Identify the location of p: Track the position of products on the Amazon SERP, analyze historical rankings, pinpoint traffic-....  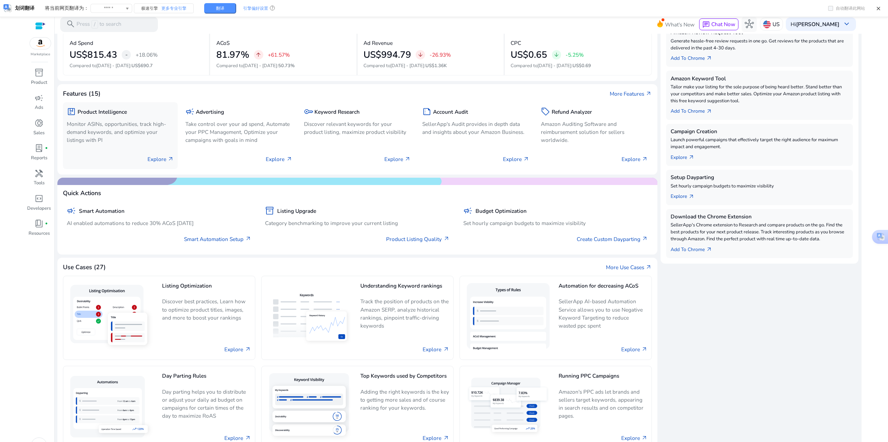
(405, 314).